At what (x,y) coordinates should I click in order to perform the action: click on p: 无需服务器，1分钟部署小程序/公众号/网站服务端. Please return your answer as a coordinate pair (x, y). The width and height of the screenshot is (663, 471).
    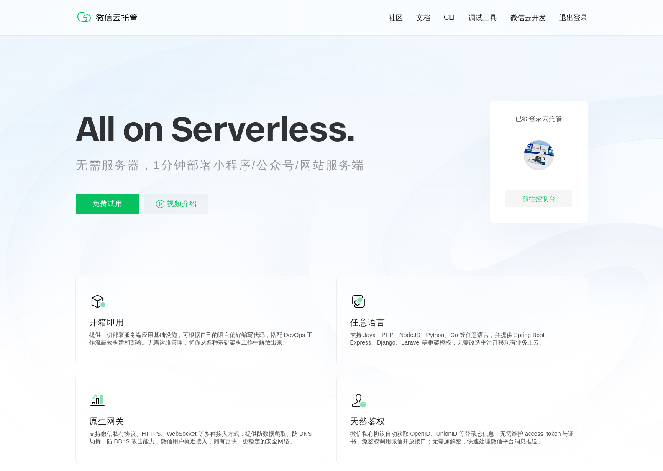
    Looking at the image, I should click on (228, 165).